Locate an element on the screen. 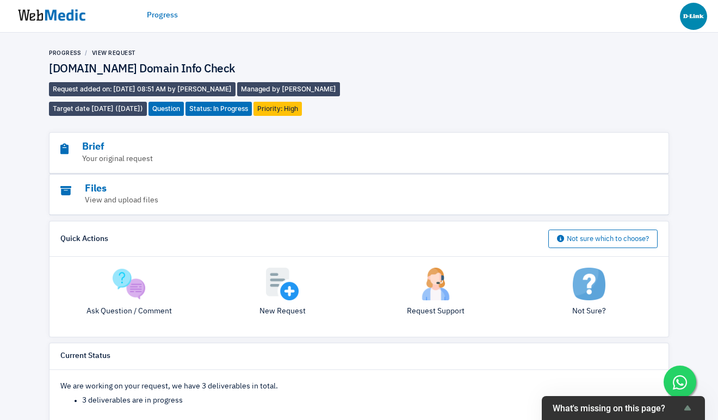 The image size is (718, 420). h3: Files is located at coordinates (329, 189).